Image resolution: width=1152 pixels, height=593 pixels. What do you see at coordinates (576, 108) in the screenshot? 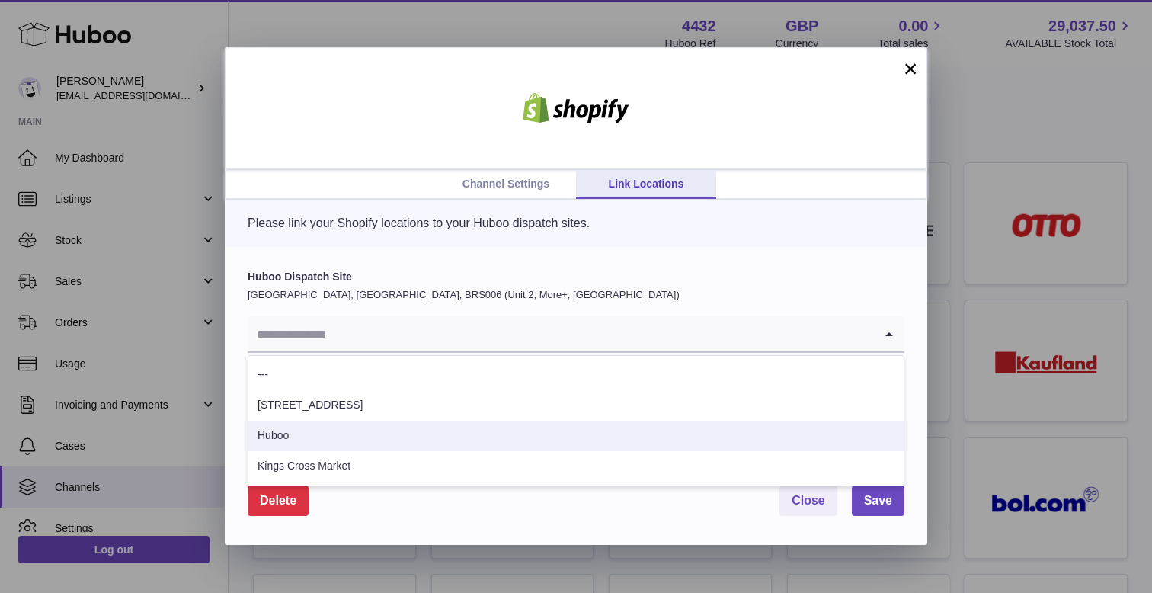
I see `img: shopify` at bounding box center [576, 108].